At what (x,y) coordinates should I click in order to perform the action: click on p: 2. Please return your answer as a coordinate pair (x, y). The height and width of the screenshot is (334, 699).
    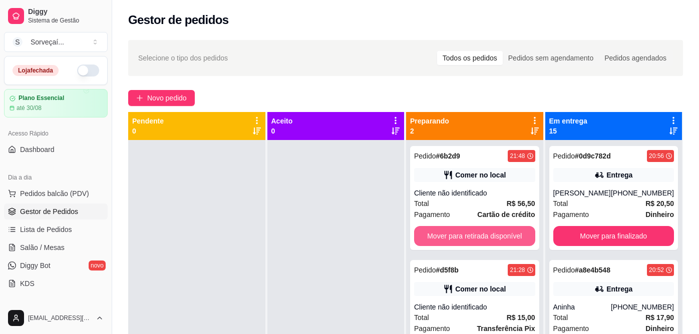
    Looking at the image, I should click on (429, 131).